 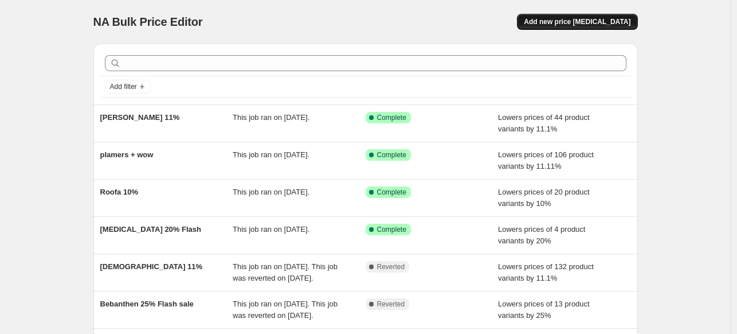 What do you see at coordinates (546, 272) in the screenshot?
I see `span: Lowers prices of 132 product variants by 11.1%` at bounding box center [546, 272].